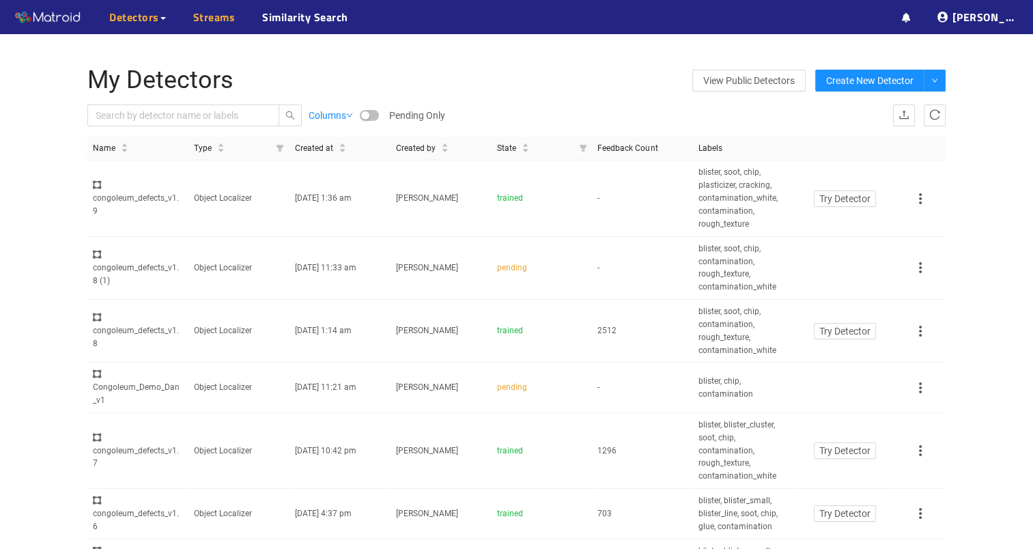 This screenshot has height=549, width=1033. What do you see at coordinates (417, 115) in the screenshot?
I see `span: Pending Only` at bounding box center [417, 115].